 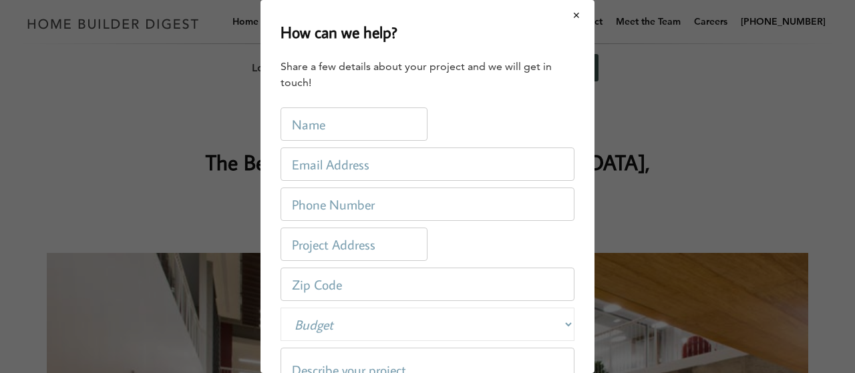 I want to click on input: Phone Number, so click(x=428, y=204).